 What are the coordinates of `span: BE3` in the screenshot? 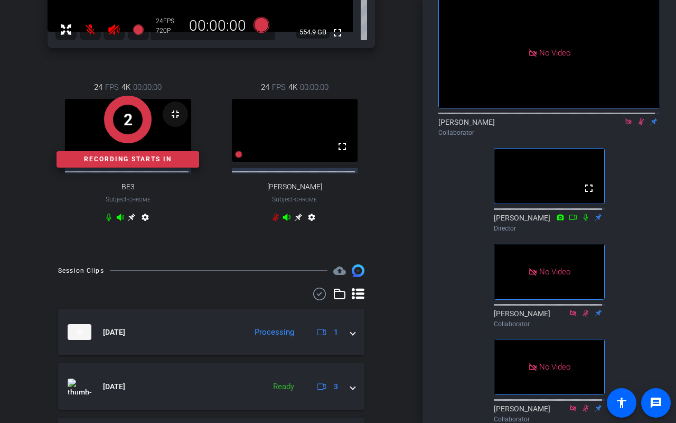 It's located at (128, 186).